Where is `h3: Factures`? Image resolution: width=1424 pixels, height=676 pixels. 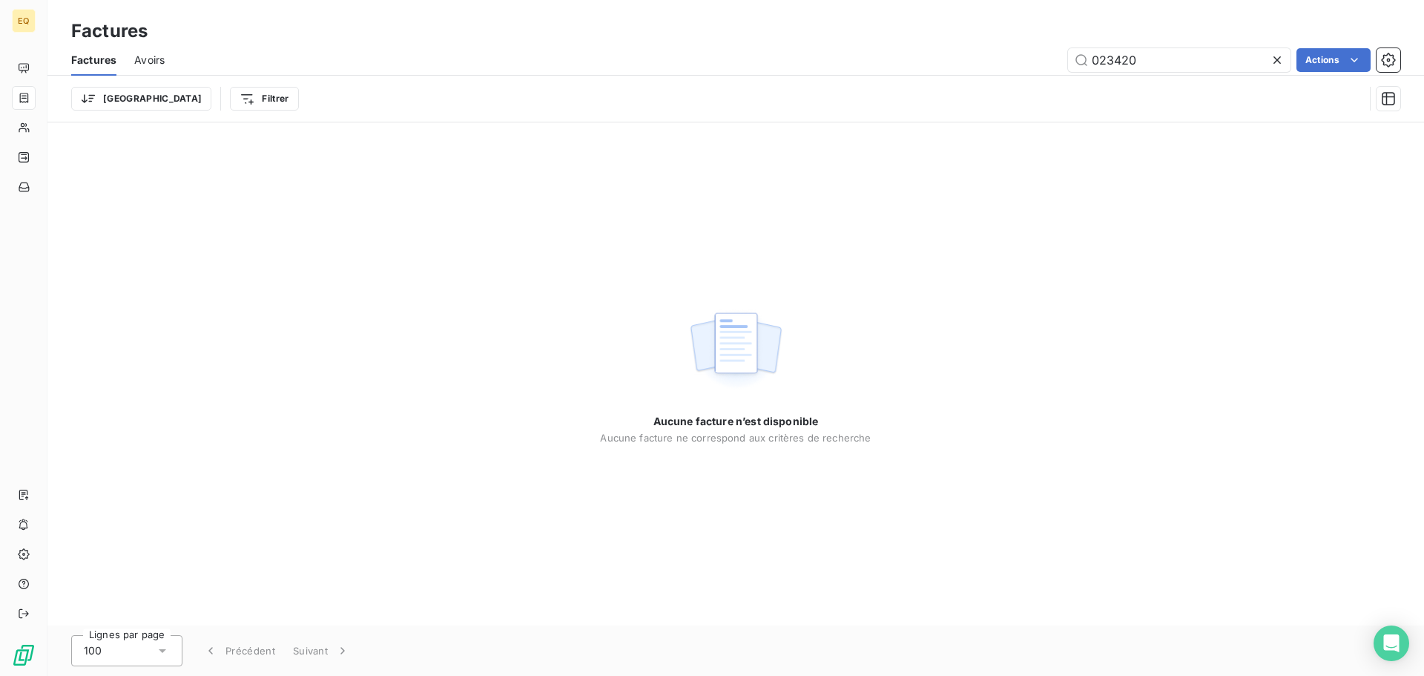
h3: Factures is located at coordinates (109, 31).